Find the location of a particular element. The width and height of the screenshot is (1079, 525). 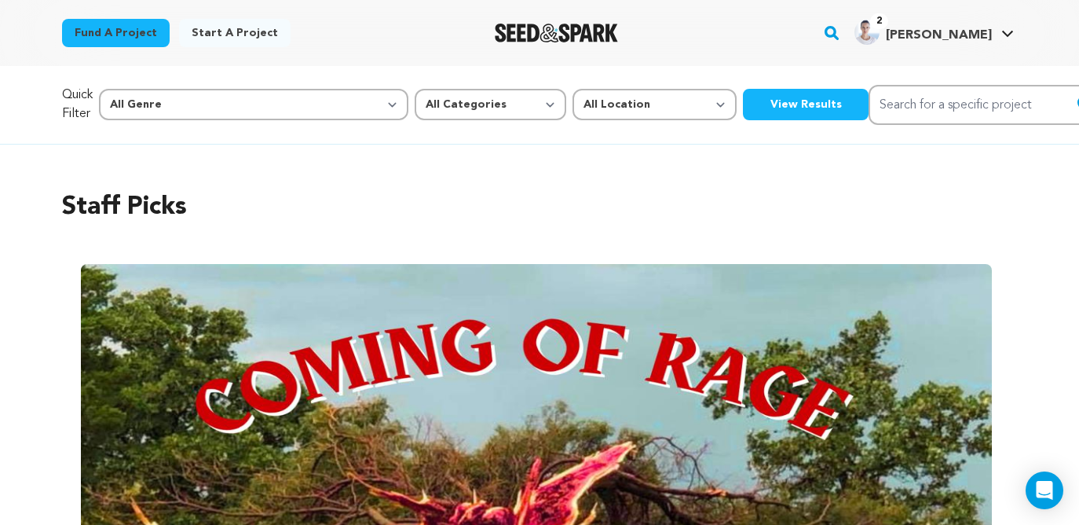

a: Seed&Spark Homepage is located at coordinates (556, 33).